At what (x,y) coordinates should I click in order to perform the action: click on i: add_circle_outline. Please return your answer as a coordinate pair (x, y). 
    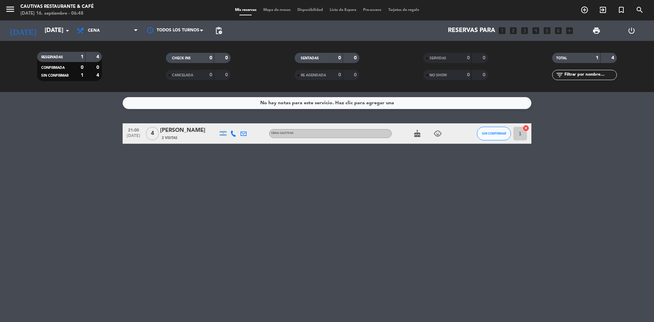
    Looking at the image, I should click on (584, 10).